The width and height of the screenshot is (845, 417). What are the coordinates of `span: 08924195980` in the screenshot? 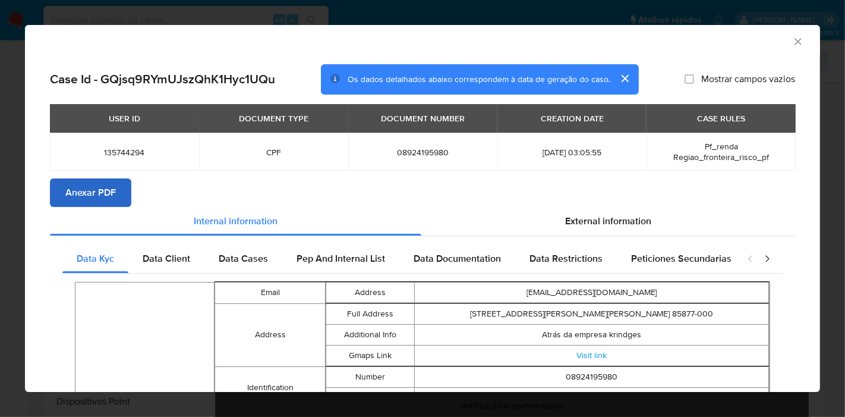 It's located at (423, 152).